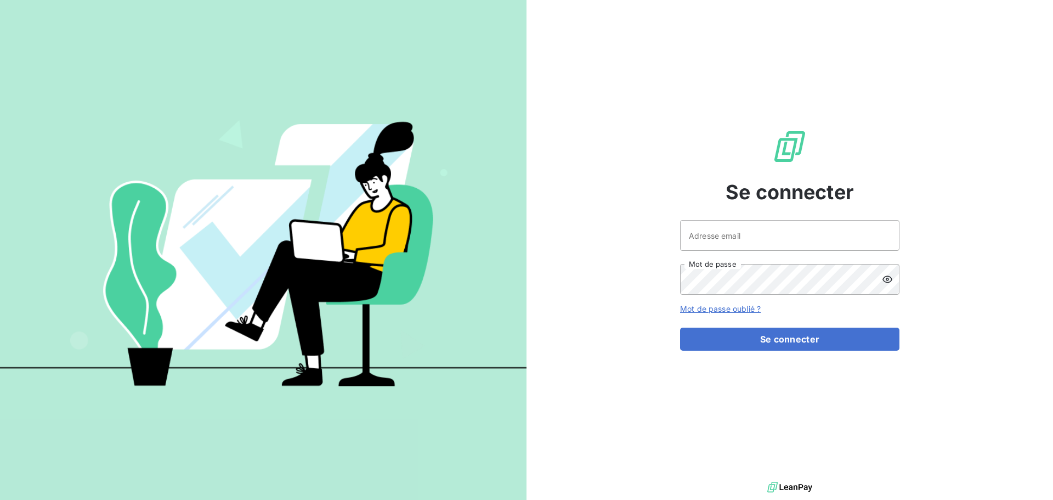 Image resolution: width=1053 pixels, height=500 pixels. What do you see at coordinates (790, 146) in the screenshot?
I see `img: Logo LeanPay` at bounding box center [790, 146].